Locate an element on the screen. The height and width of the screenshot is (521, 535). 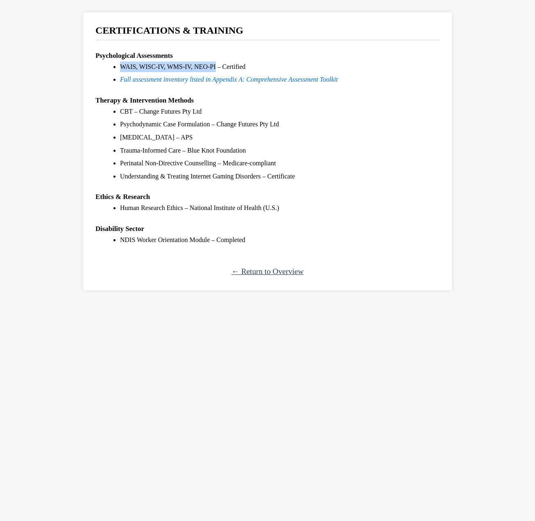
li: Perinatal Non-Directive Counselling – Medicare-compliant is located at coordinates (280, 163).